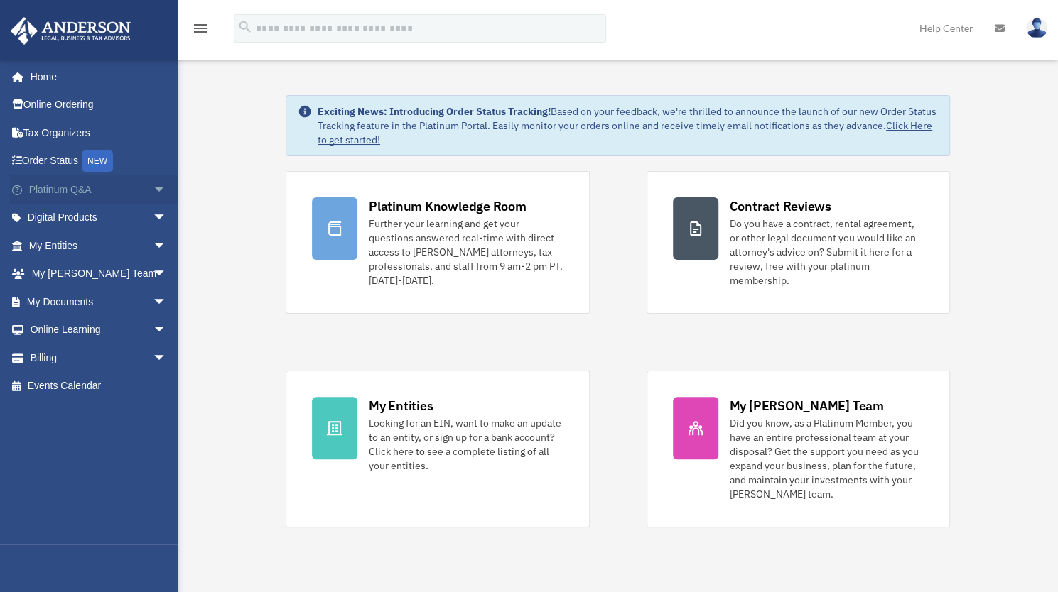 Image resolution: width=1058 pixels, height=592 pixels. I want to click on a: Tax Organizers, so click(99, 133).